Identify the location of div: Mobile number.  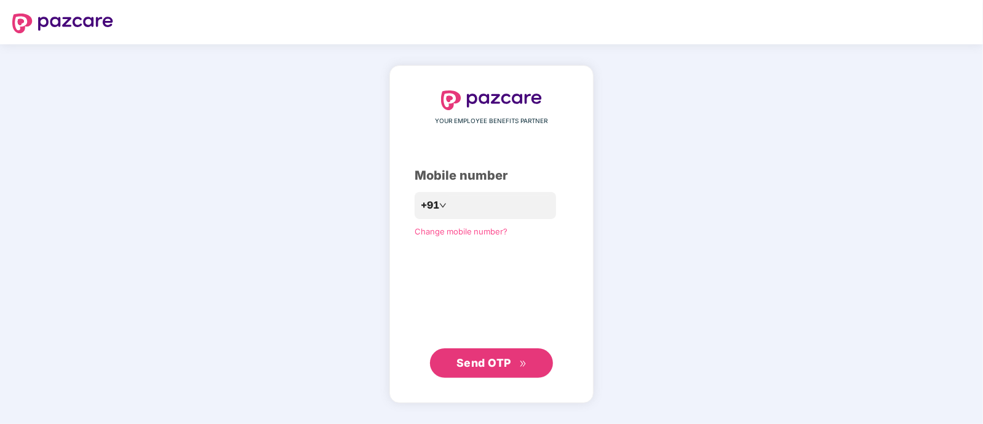
(492, 175).